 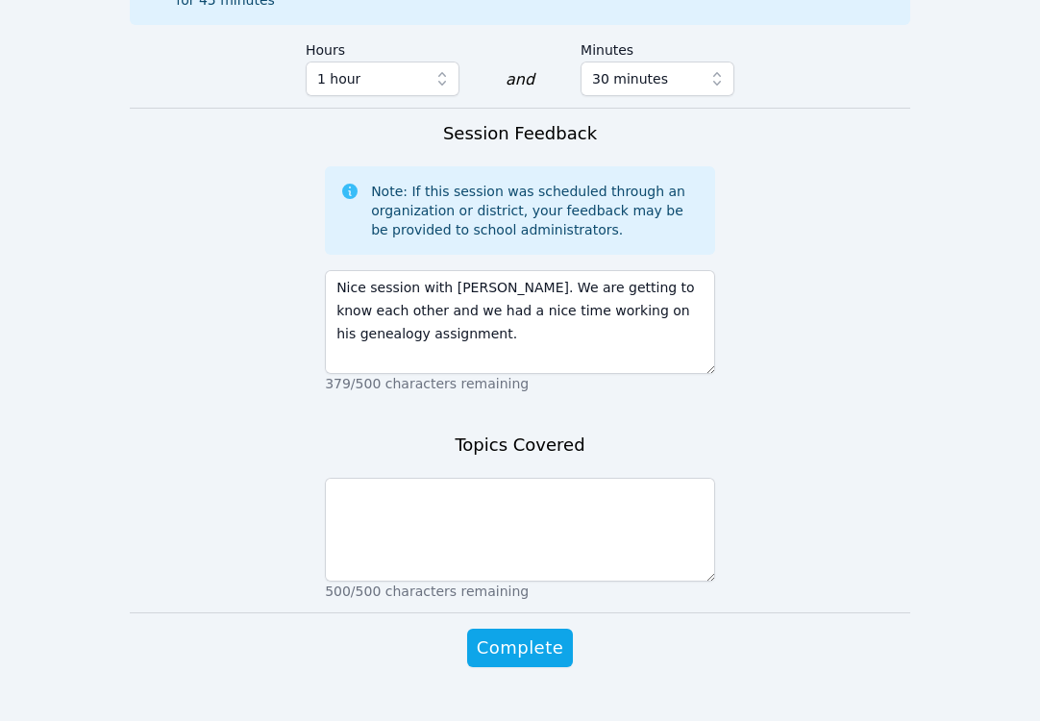 I want to click on span: 30 minutes, so click(x=630, y=79).